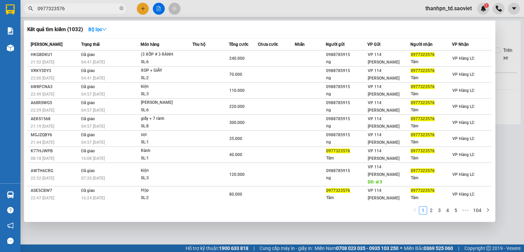 Image resolution: width=524 pixels, height=252 pixels. I want to click on img: logo-vxr, so click(10, 10).